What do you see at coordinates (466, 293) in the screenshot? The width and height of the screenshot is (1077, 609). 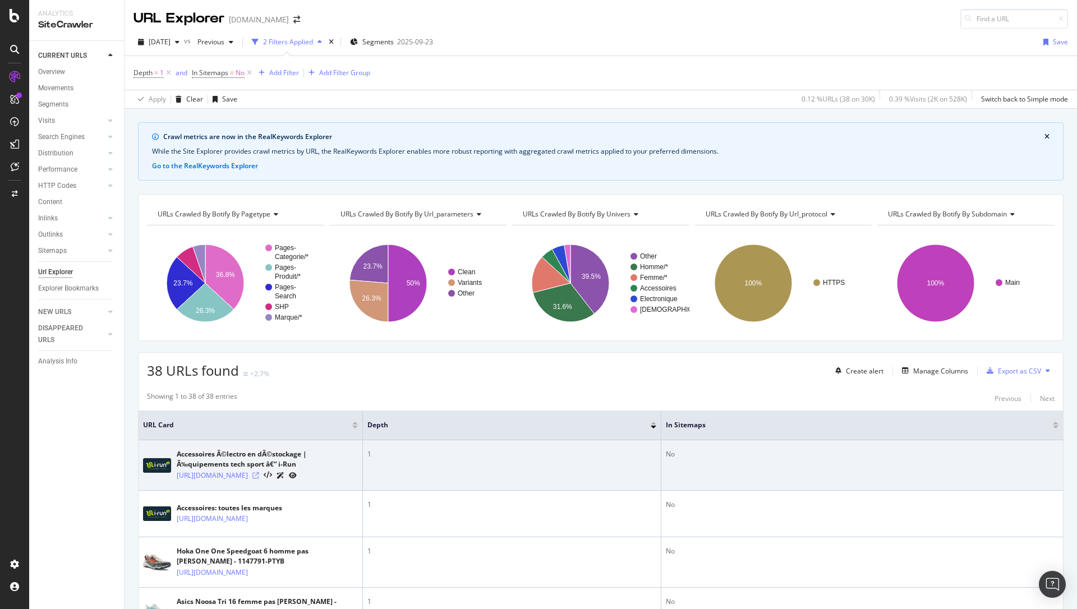 I see `text: Other` at bounding box center [466, 293].